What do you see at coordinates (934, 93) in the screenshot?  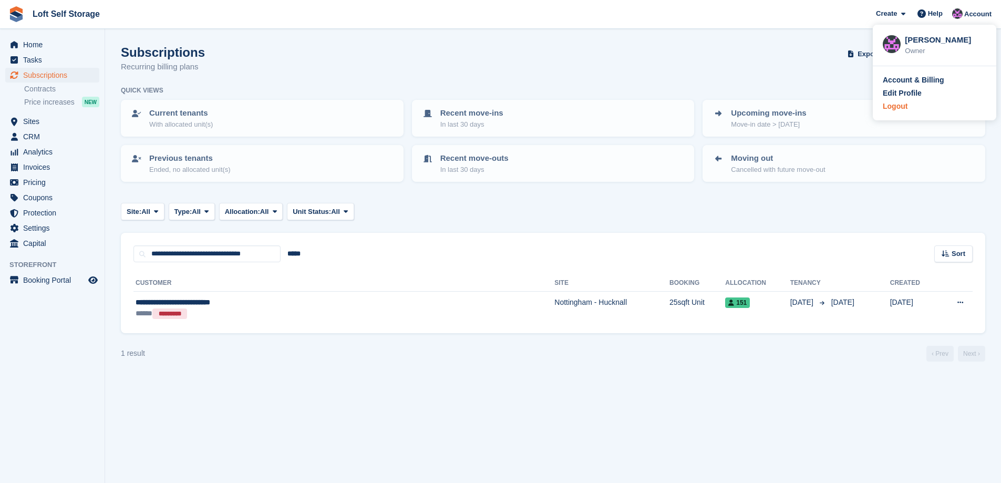 I see `a: Edit Profile` at bounding box center [934, 93].